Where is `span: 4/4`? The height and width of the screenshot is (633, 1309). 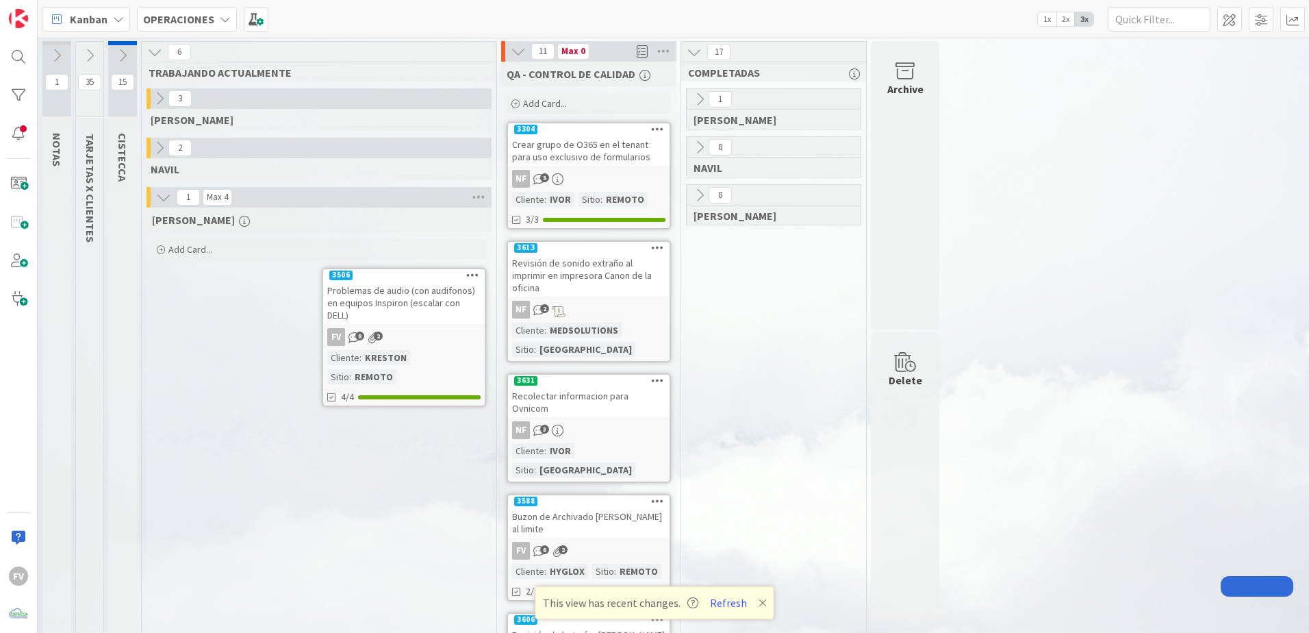 span: 4/4 is located at coordinates (347, 396).